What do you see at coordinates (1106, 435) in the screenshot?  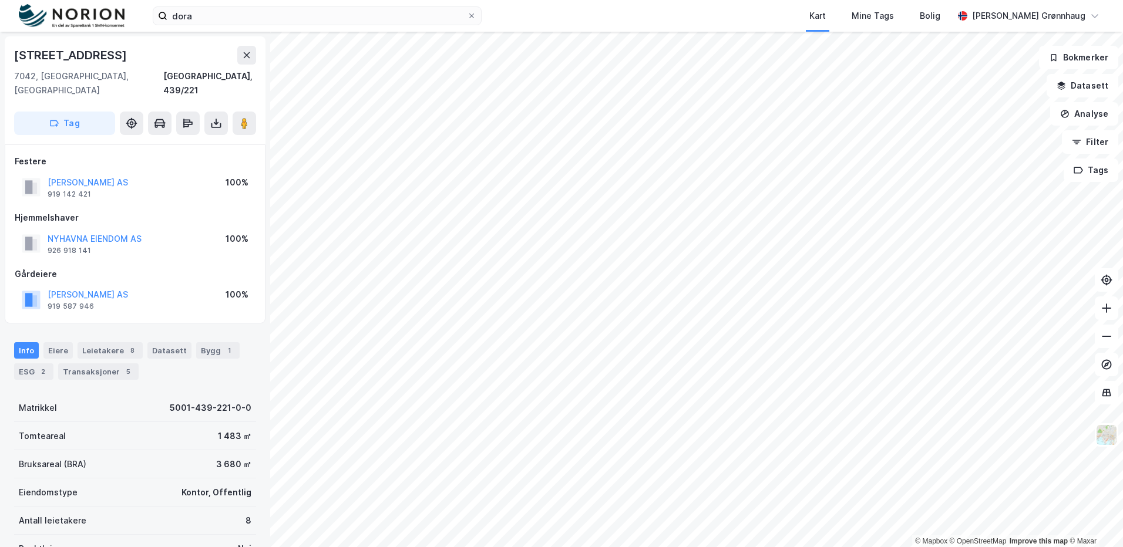 I see `img: Z` at bounding box center [1106, 435].